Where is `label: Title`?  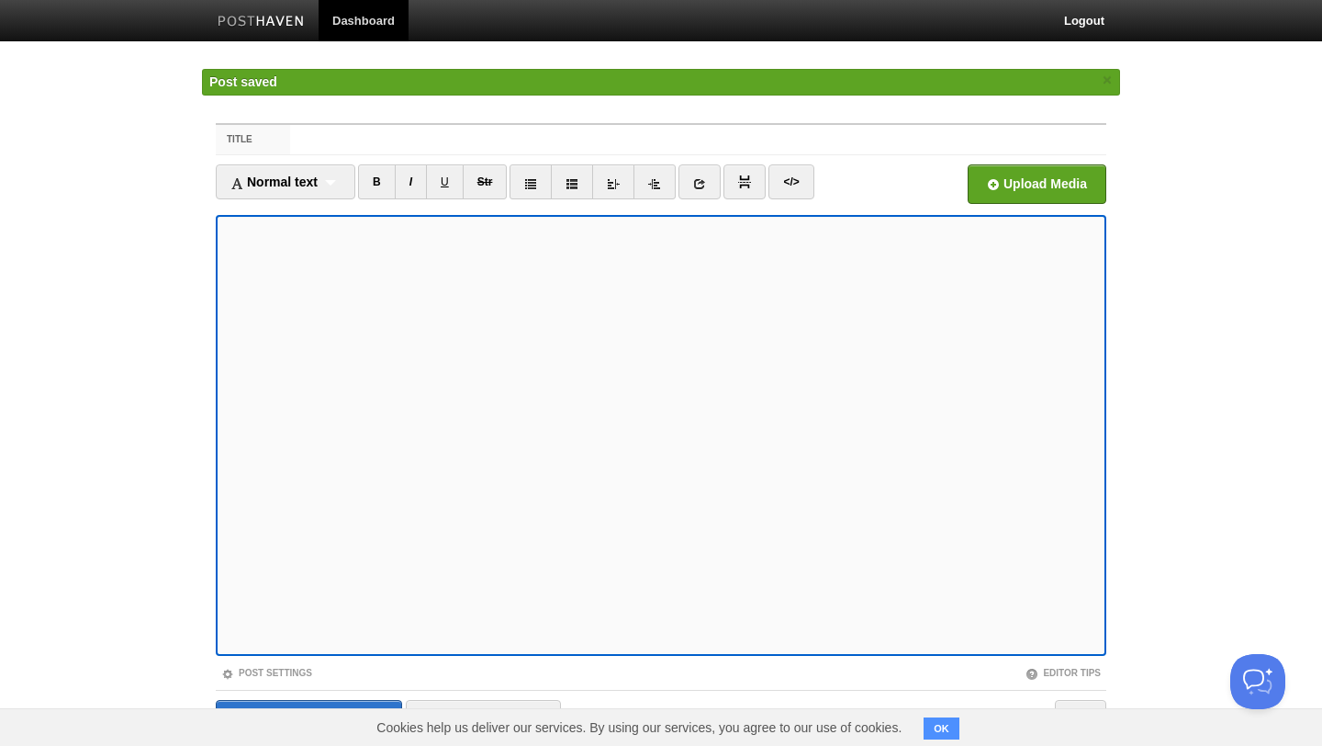 label: Title is located at coordinates (253, 140).